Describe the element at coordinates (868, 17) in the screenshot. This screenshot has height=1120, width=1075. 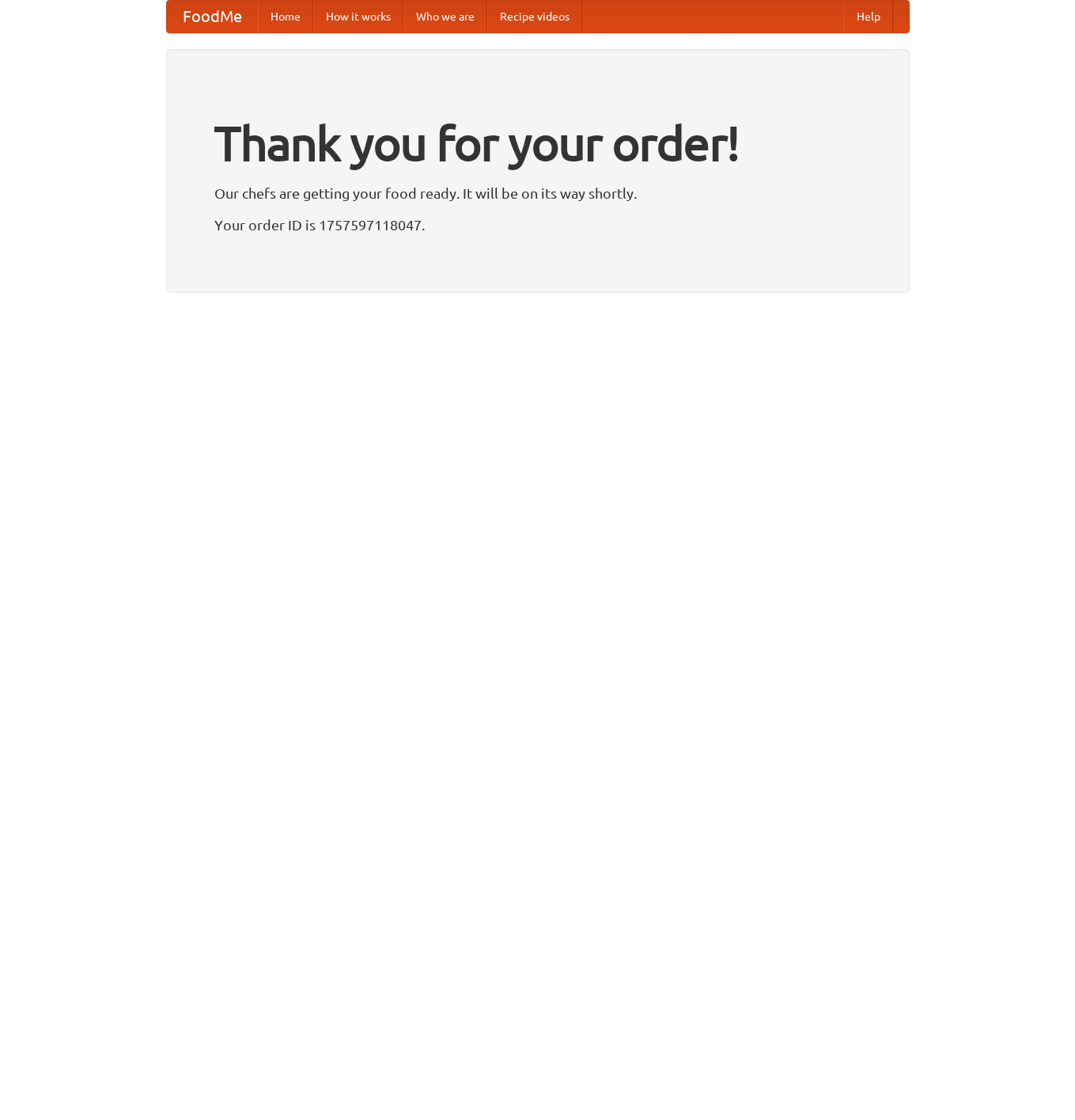
I see `a: Help` at that location.